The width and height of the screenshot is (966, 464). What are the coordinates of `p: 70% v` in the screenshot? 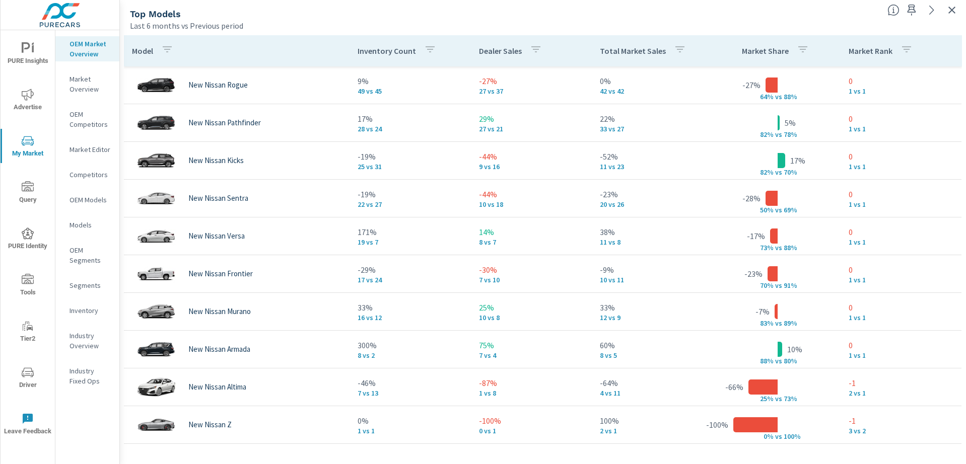 It's located at (765, 285).